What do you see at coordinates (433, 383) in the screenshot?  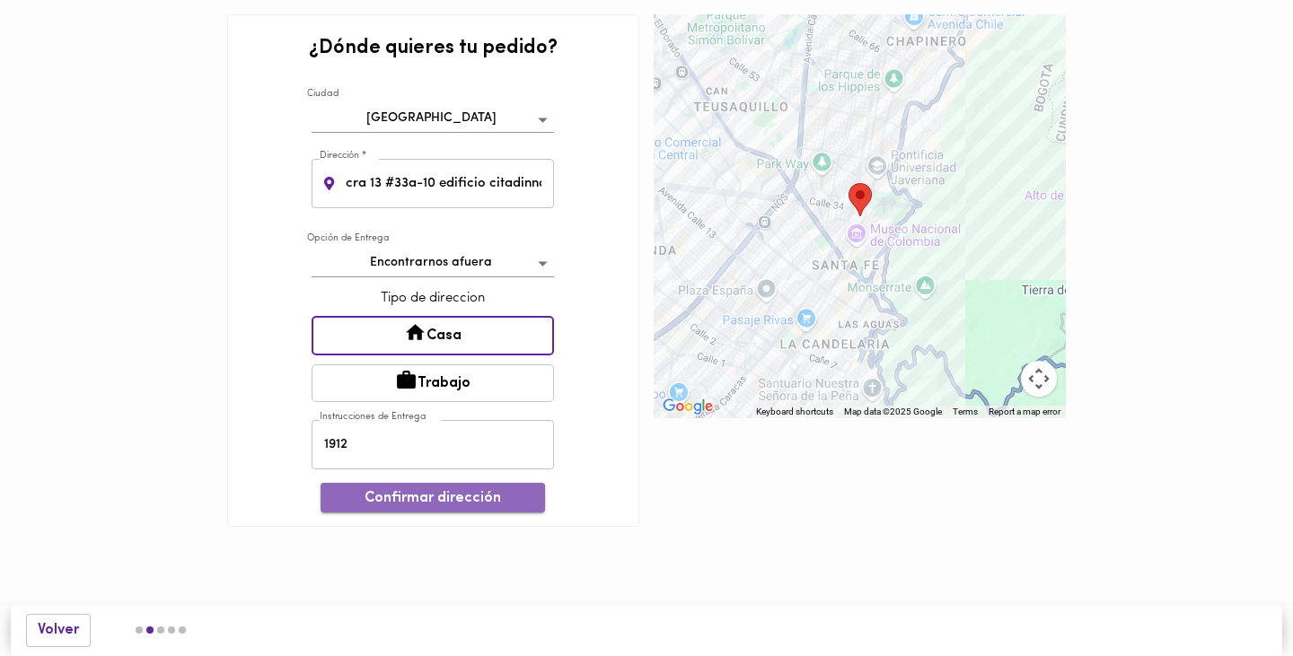 I see `button: Trabajo` at bounding box center [433, 383].